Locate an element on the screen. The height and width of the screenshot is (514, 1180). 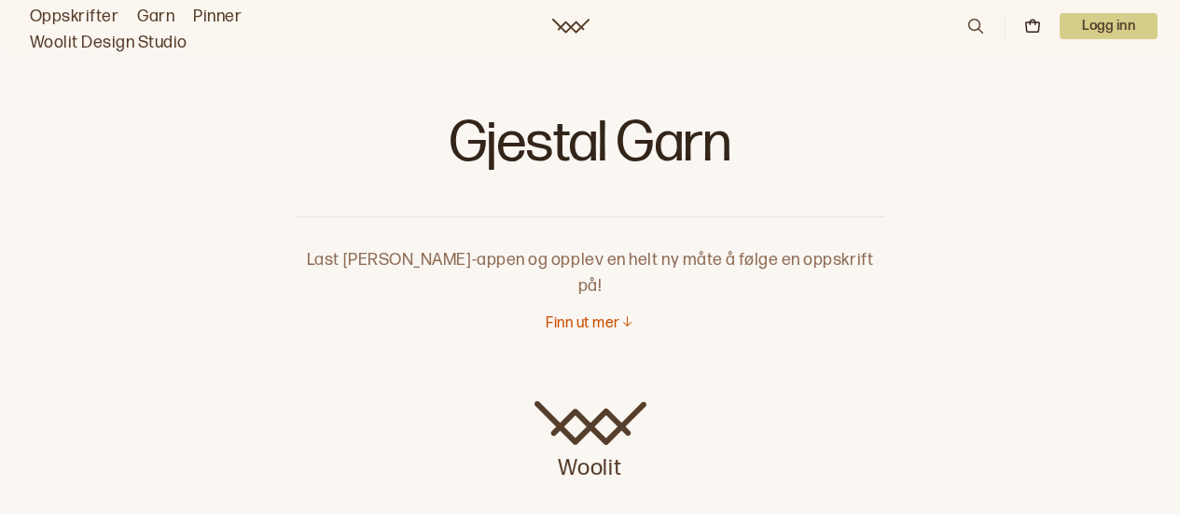
h1: Gjestal Garn is located at coordinates (589, 149).